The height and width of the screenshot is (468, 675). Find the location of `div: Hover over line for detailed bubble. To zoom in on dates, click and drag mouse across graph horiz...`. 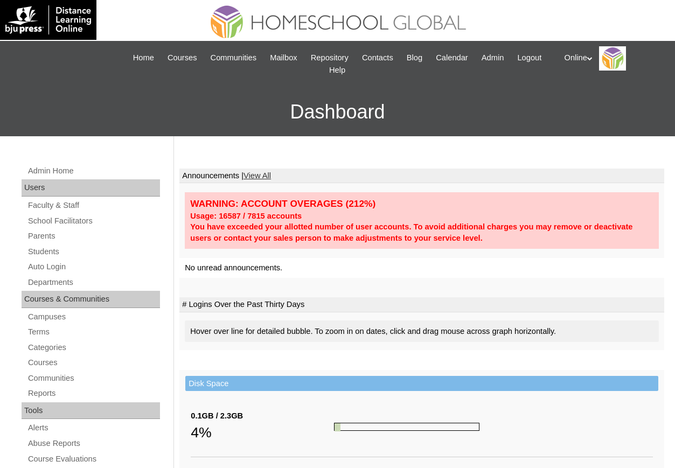

div: Hover over line for detailed bubble. To zoom in on dates, click and drag mouse across graph horiz... is located at coordinates (422, 331).